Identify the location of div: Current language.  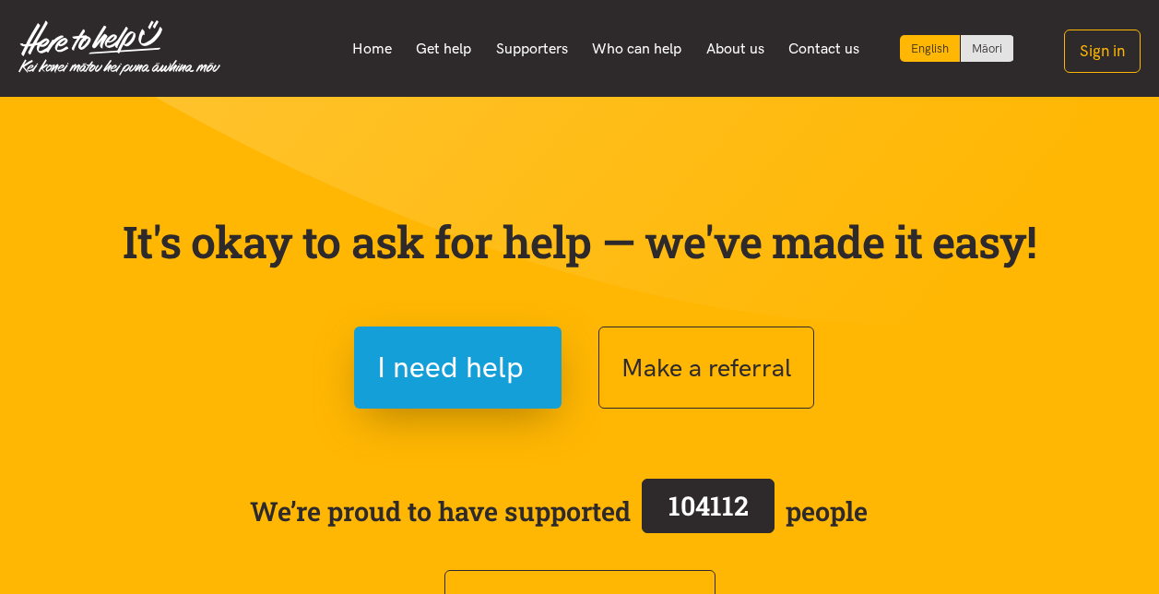
(930, 48).